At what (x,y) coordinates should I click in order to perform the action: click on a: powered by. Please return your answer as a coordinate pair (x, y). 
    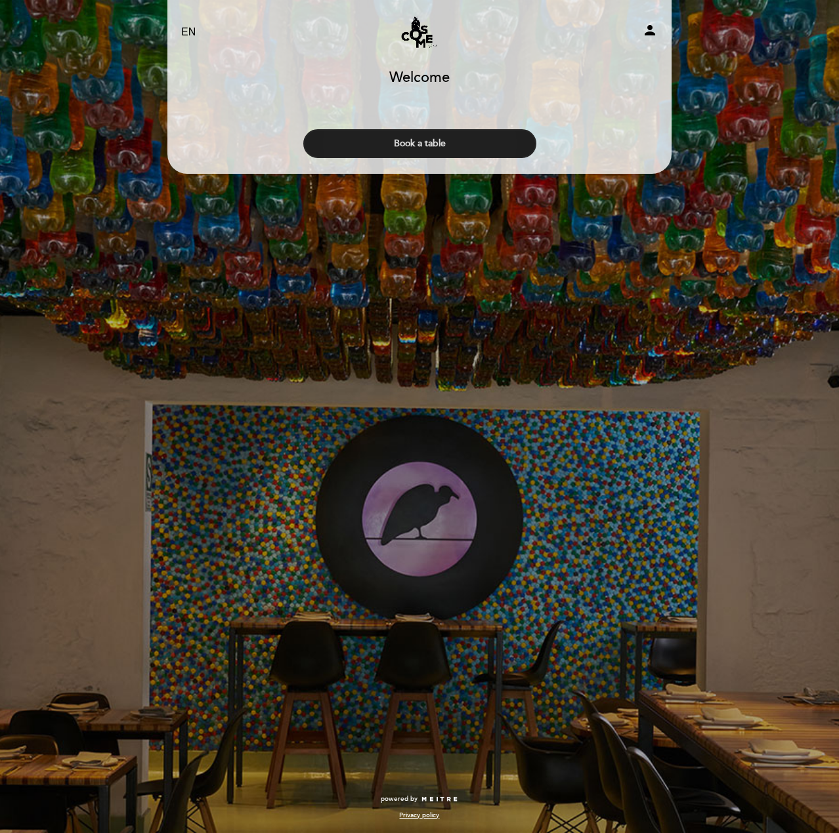
    Looking at the image, I should click on (419, 799).